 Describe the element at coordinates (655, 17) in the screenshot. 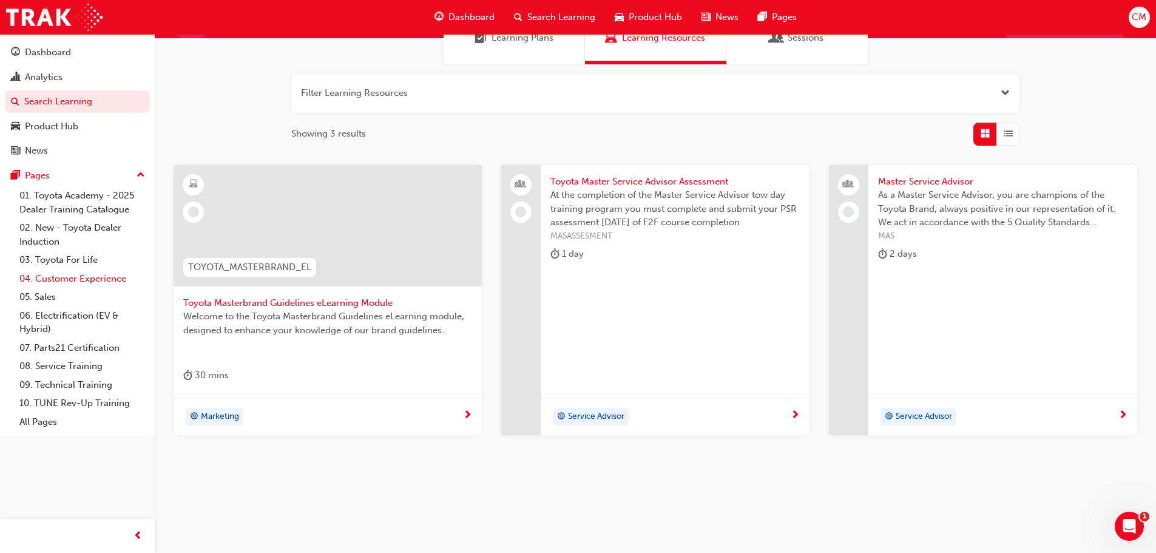

I see `span: Product Hub` at that location.